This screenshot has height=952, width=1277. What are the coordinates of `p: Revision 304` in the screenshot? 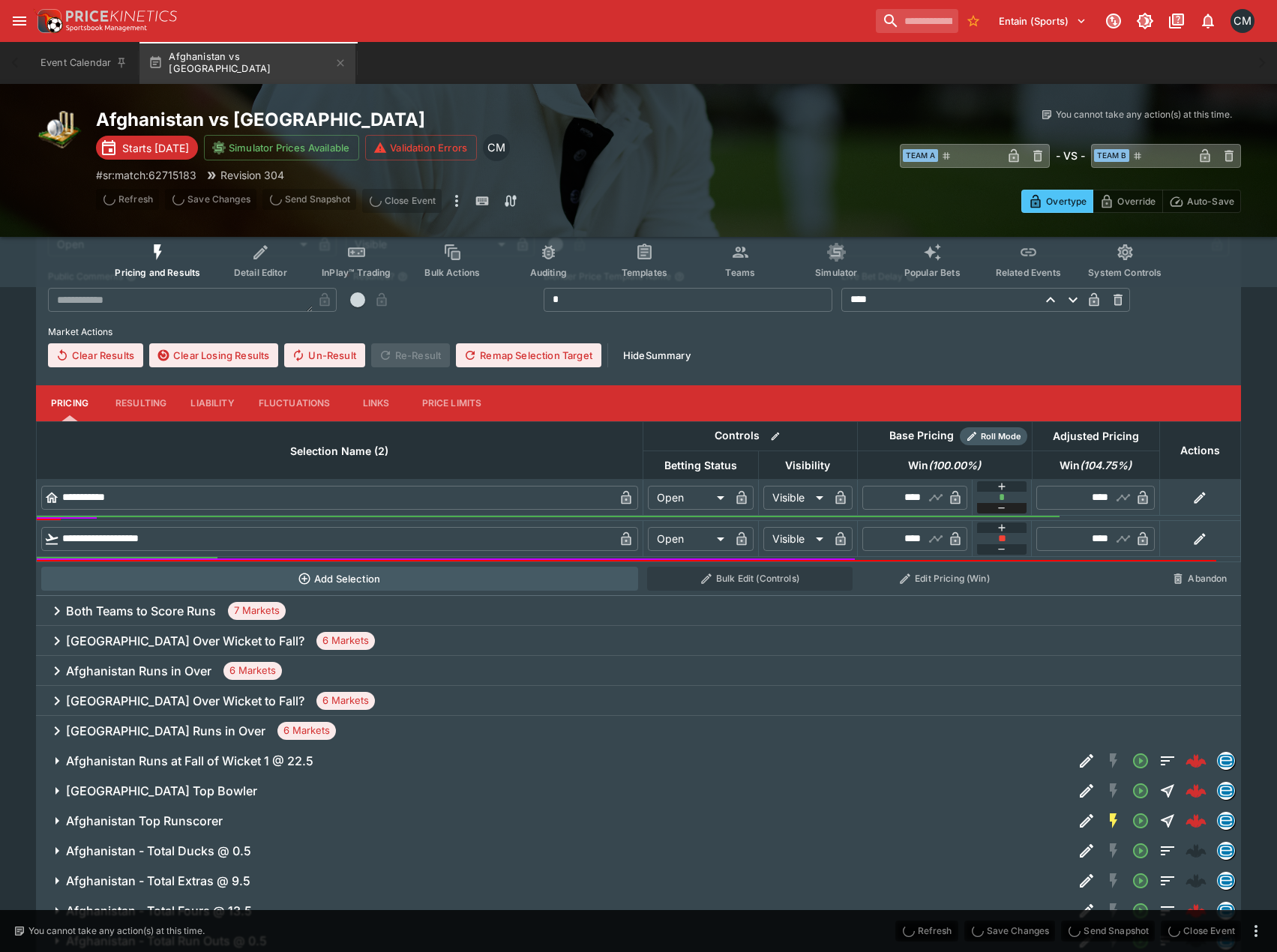 It's located at (252, 175).